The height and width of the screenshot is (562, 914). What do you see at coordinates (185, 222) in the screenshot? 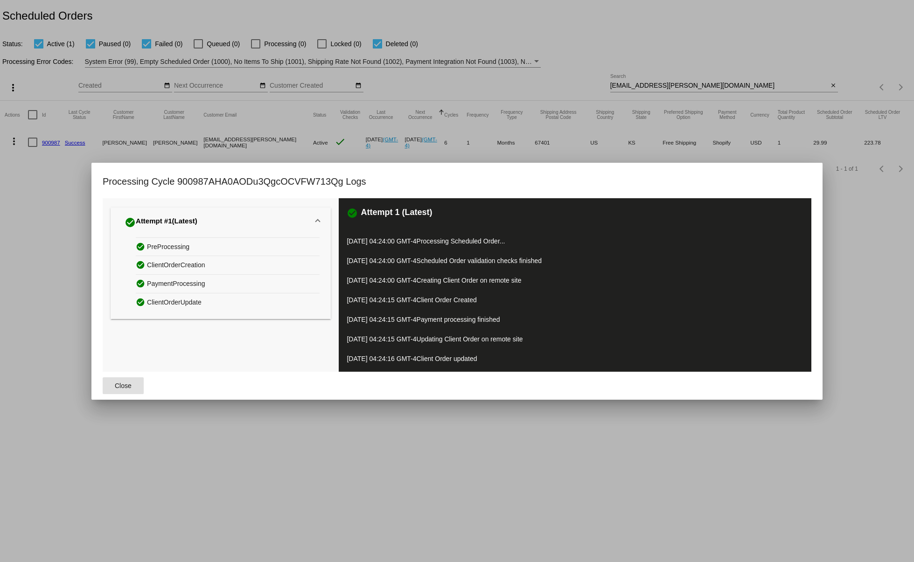
I see `span: (Latest)` at bounding box center [185, 222].